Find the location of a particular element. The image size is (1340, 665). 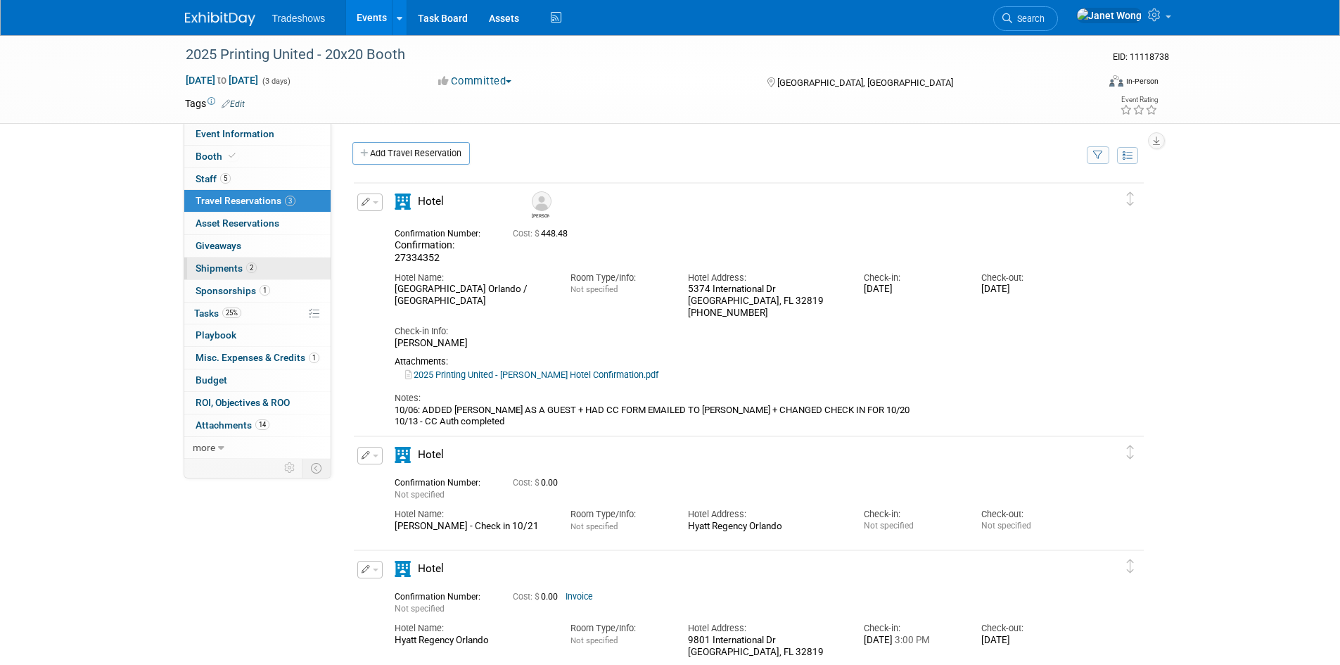

a: Tasks25% is located at coordinates (257, 313).